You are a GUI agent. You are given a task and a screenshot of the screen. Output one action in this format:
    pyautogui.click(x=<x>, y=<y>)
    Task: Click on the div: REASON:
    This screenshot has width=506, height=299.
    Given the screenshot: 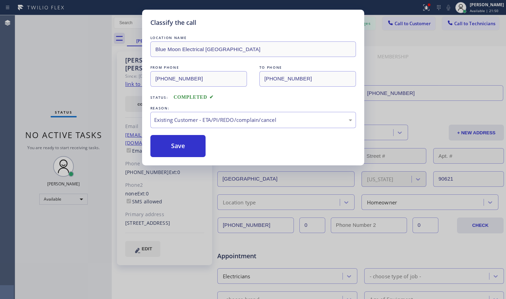 What is the action you would take?
    pyautogui.click(x=253, y=108)
    